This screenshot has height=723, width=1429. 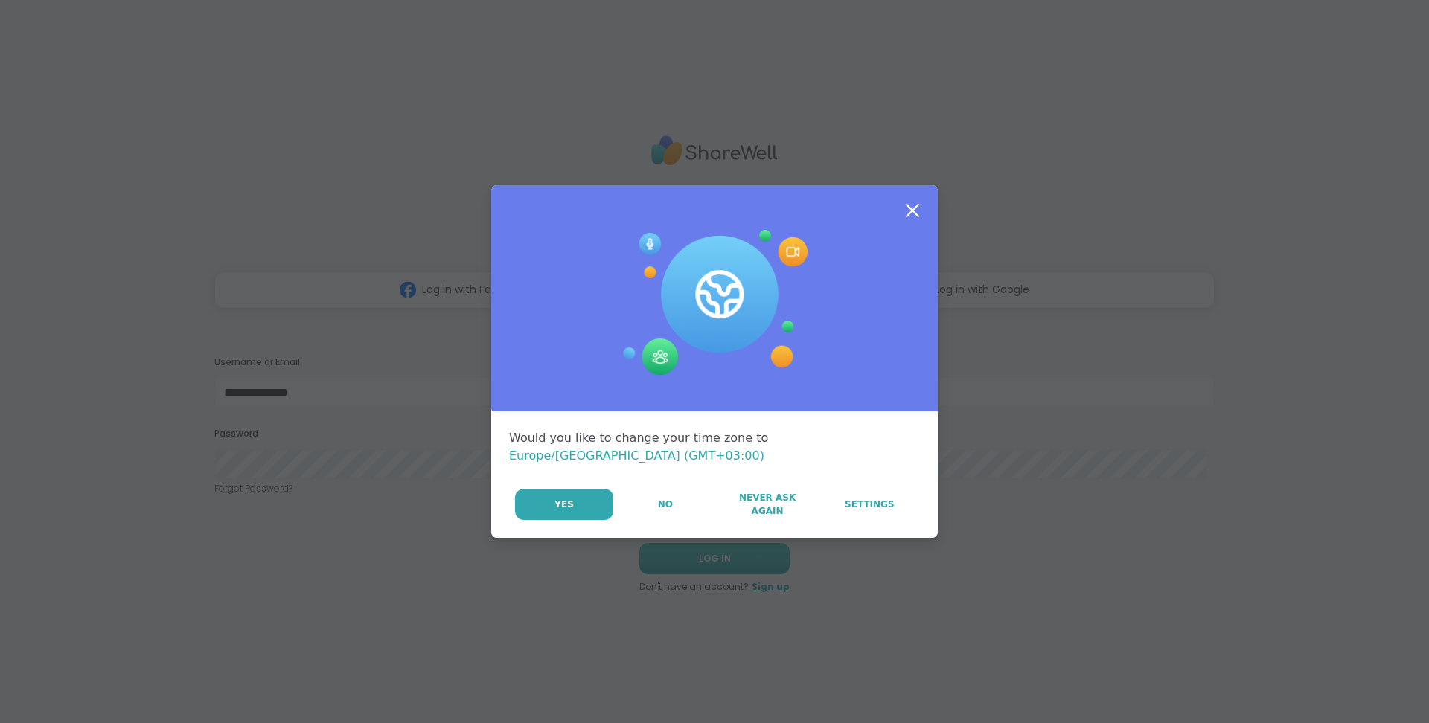 What do you see at coordinates (564, 505) in the screenshot?
I see `span: Yes` at bounding box center [564, 505].